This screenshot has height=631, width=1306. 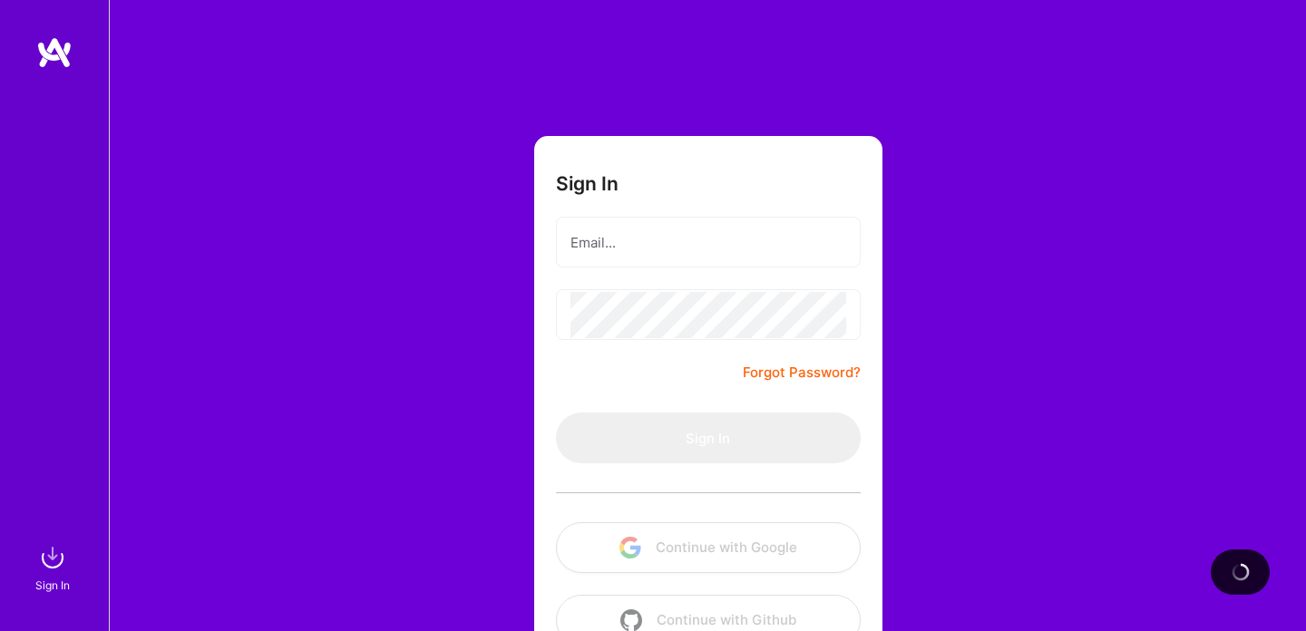 What do you see at coordinates (54, 53) in the screenshot?
I see `img: logo` at bounding box center [54, 53].